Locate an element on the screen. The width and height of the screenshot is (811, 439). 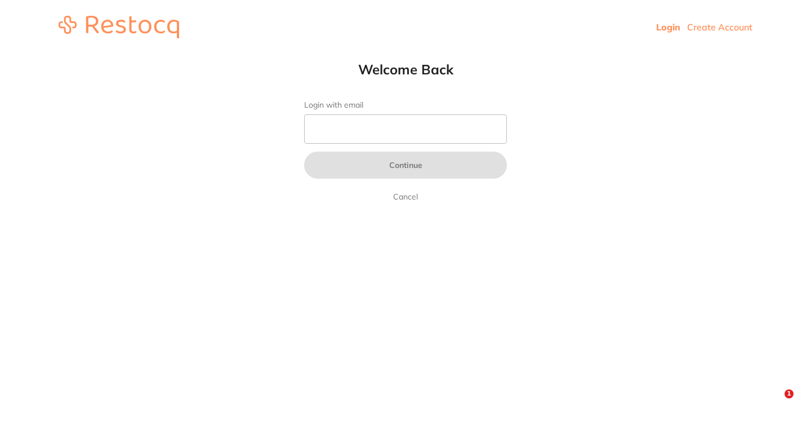
span: 1 is located at coordinates (789, 394).